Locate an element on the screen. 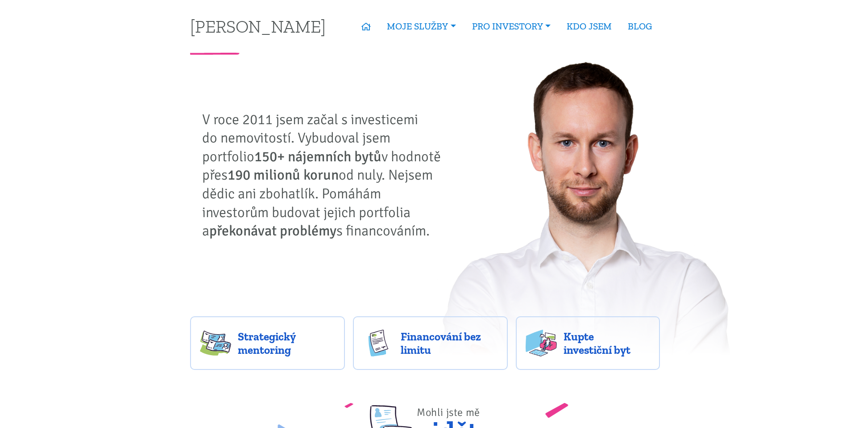 The height and width of the screenshot is (428, 850). a: PRO INVESTORY is located at coordinates (511, 26).